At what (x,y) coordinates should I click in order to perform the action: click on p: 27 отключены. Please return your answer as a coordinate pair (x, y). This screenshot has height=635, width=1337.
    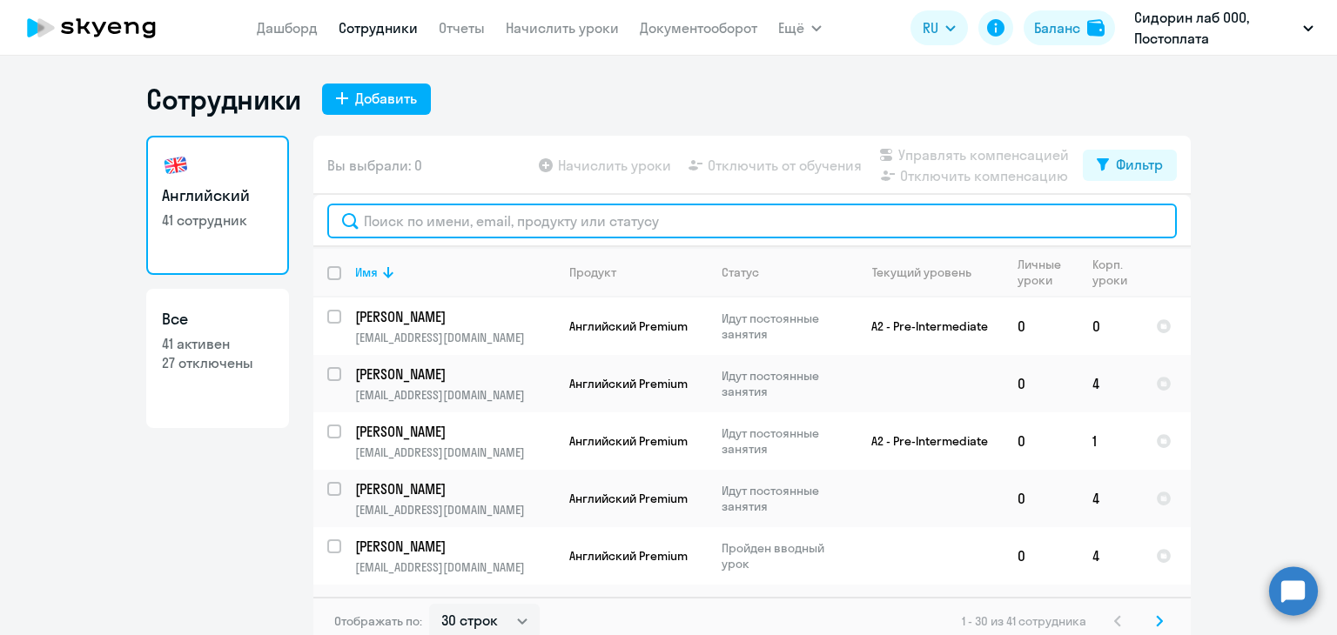
    Looking at the image, I should click on (218, 363).